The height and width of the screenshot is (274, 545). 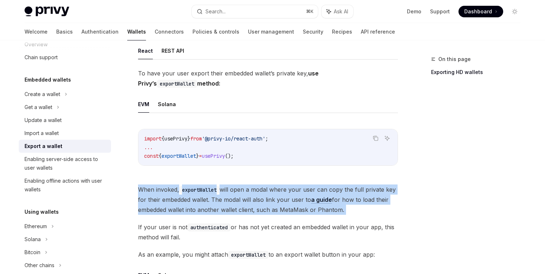 I want to click on span: Dashboard, so click(x=478, y=12).